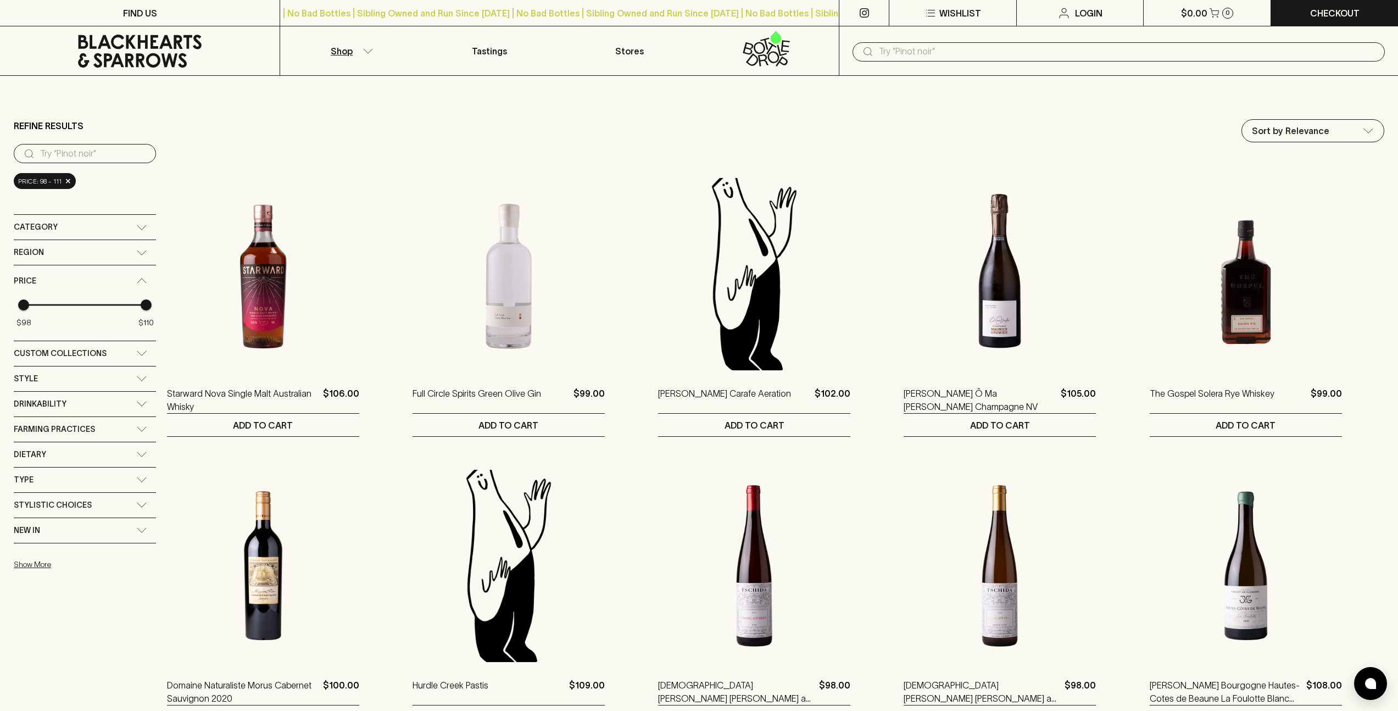 The height and width of the screenshot is (711, 1398). What do you see at coordinates (26, 378) in the screenshot?
I see `span: Style` at bounding box center [26, 378].